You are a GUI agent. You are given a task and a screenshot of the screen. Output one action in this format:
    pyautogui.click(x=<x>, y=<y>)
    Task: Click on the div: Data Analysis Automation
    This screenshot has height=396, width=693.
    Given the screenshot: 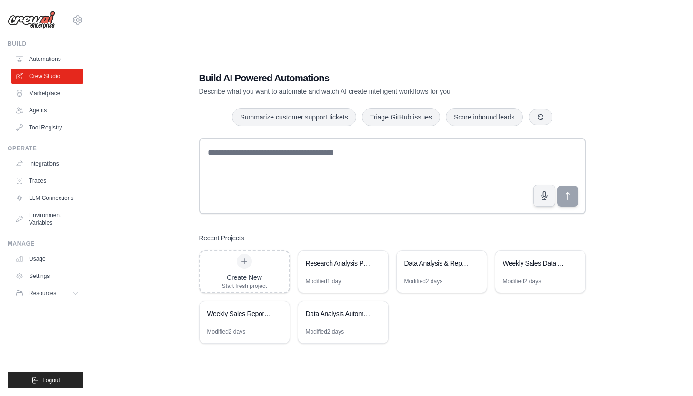 What is the action you would take?
    pyautogui.click(x=338, y=314)
    